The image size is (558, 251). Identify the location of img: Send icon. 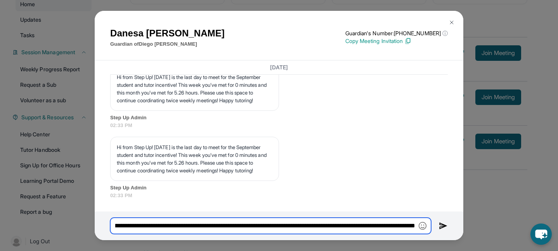
(443, 226).